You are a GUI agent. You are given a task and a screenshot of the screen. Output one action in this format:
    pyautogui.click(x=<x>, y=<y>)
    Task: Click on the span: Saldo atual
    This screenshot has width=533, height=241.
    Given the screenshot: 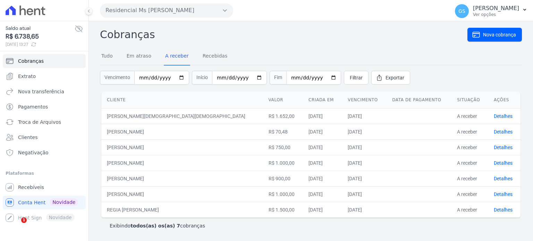 What is the action you would take?
    pyautogui.click(x=40, y=28)
    